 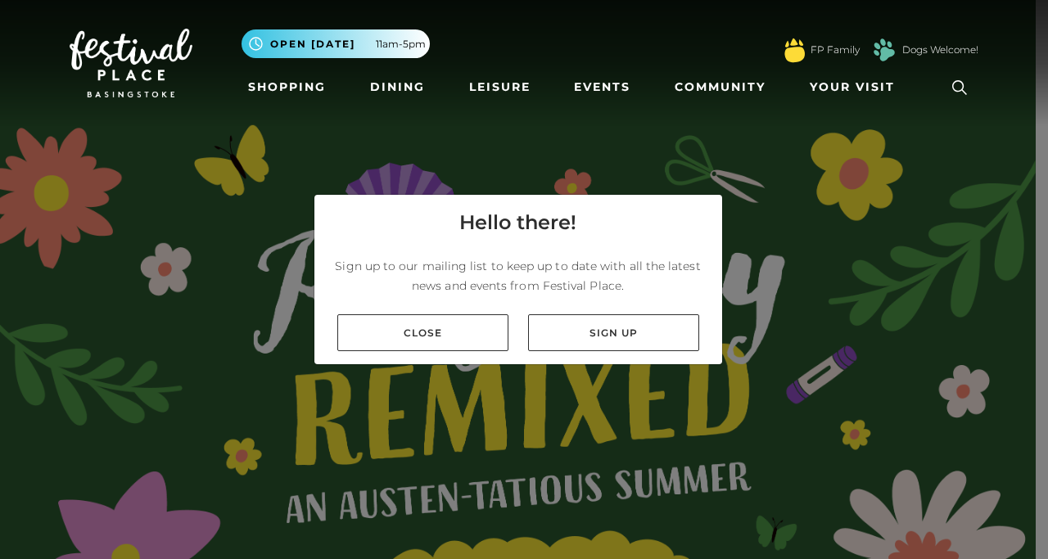 I want to click on h4: Hello there!, so click(x=517, y=223).